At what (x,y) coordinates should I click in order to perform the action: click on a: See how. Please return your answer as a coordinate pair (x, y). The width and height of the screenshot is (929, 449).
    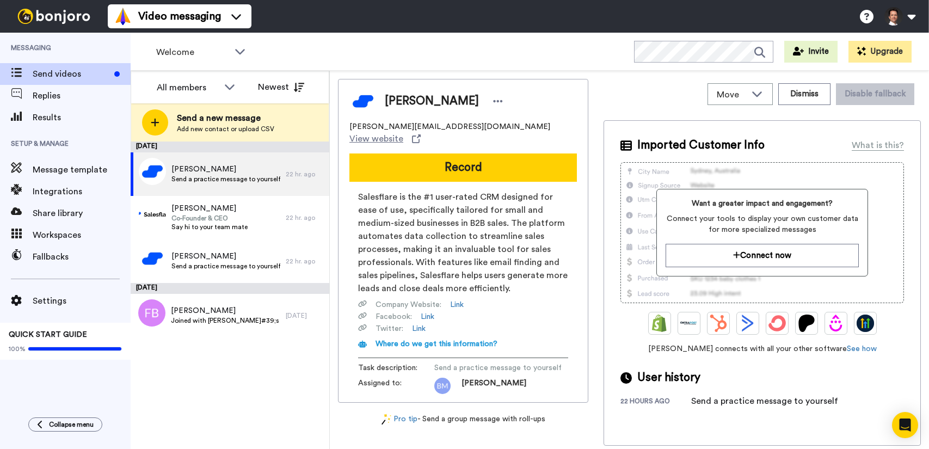
    Looking at the image, I should click on (862, 349).